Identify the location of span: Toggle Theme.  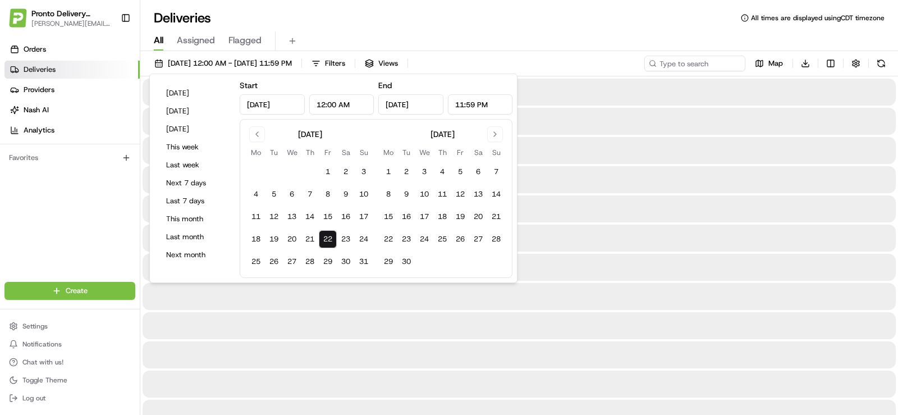
(45, 380).